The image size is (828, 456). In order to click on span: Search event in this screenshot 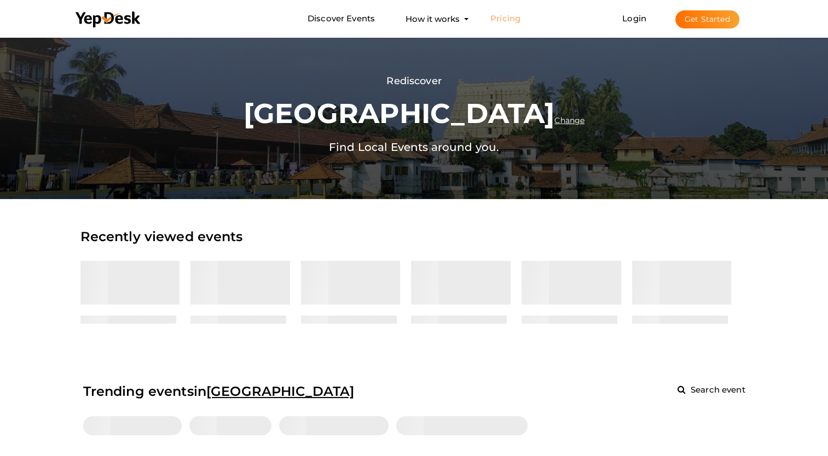, I will do `click(716, 389)`.